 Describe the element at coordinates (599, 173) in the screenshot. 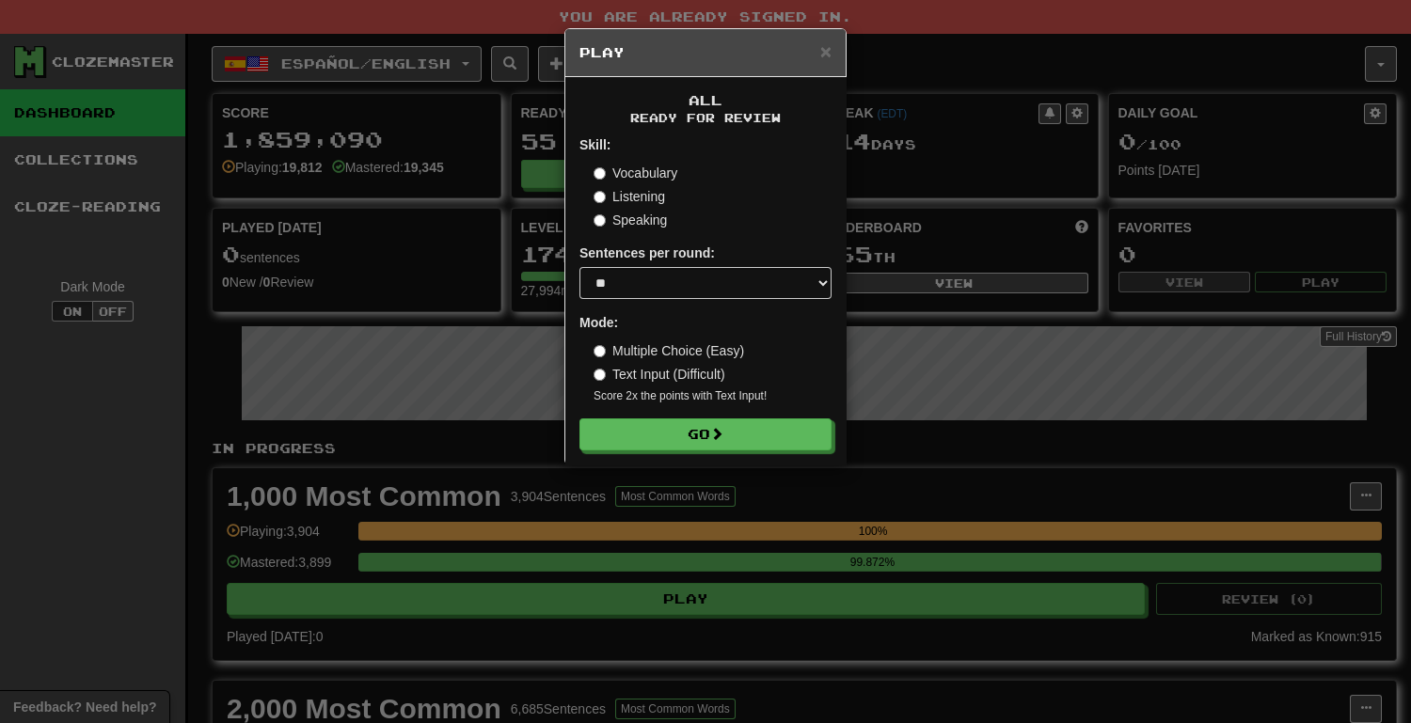

I see `input: Vocabulary` at that location.